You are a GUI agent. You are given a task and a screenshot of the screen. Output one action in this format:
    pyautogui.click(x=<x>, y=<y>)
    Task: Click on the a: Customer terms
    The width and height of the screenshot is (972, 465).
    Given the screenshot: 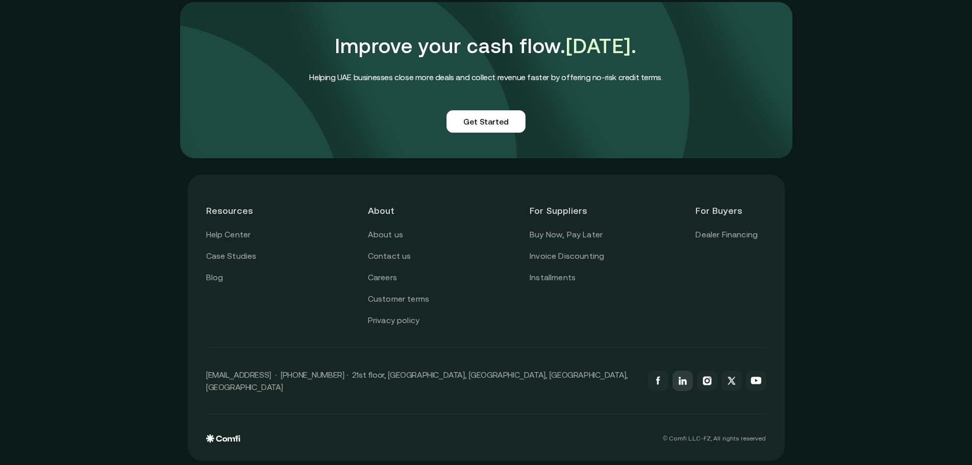 What is the action you would take?
    pyautogui.click(x=399, y=299)
    